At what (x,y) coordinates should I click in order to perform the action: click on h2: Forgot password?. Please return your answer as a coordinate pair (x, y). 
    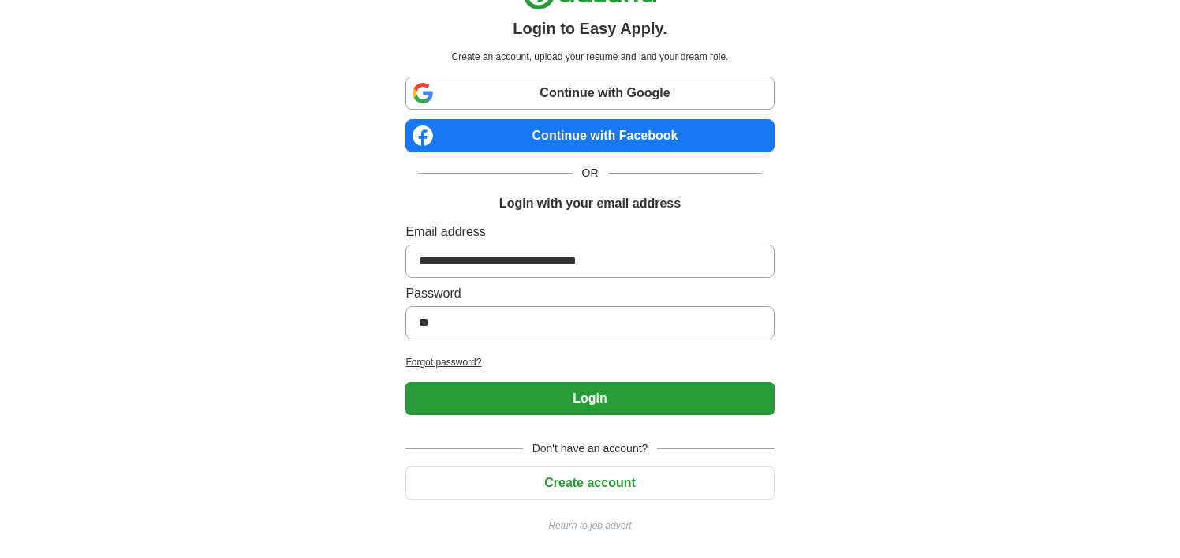
    Looking at the image, I should click on (589, 362).